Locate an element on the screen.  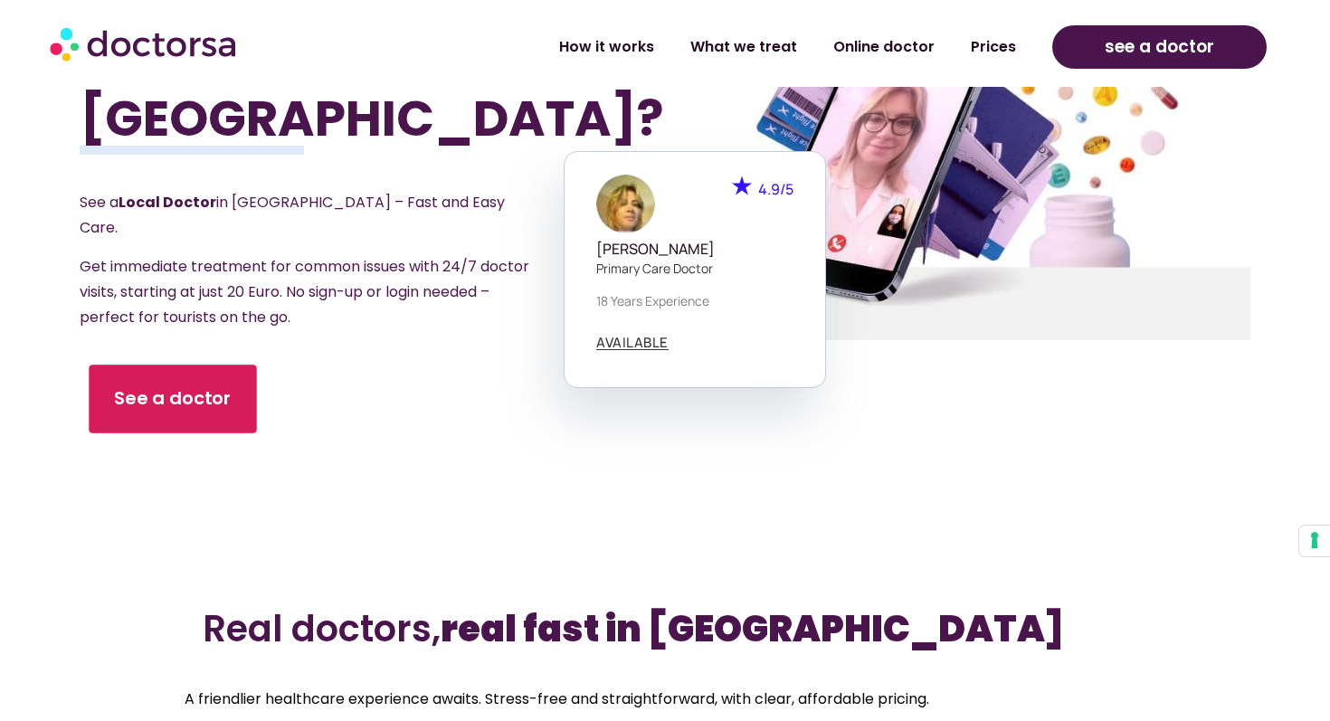
span: A friendlier healthcare experience awaits. Stress-free and straightforward, with clear, affordabl... is located at coordinates (556, 699).